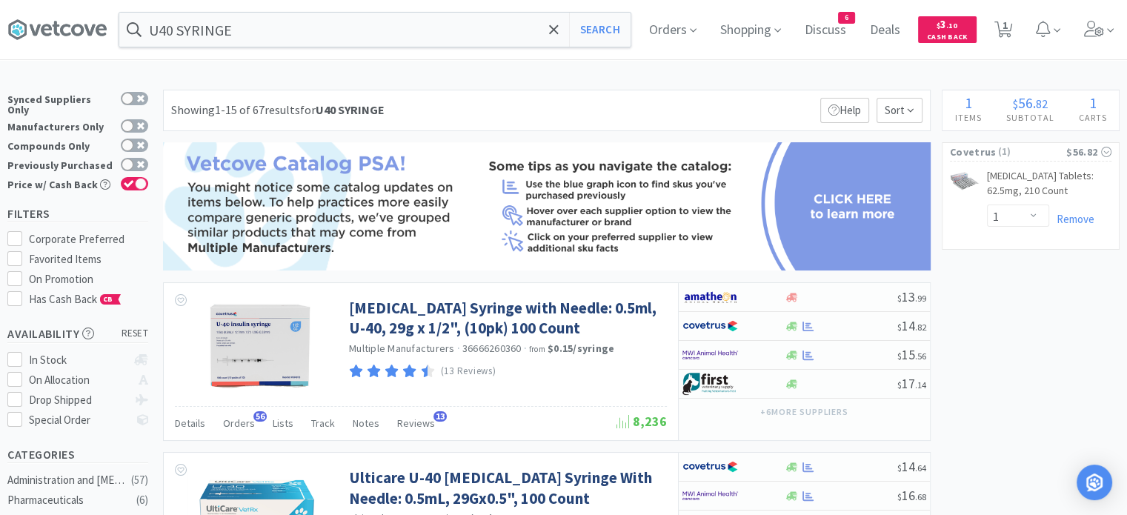 This screenshot has height=515, width=1127. Describe the element at coordinates (1030, 117) in the screenshot. I see `h4: Subtotal` at that location.